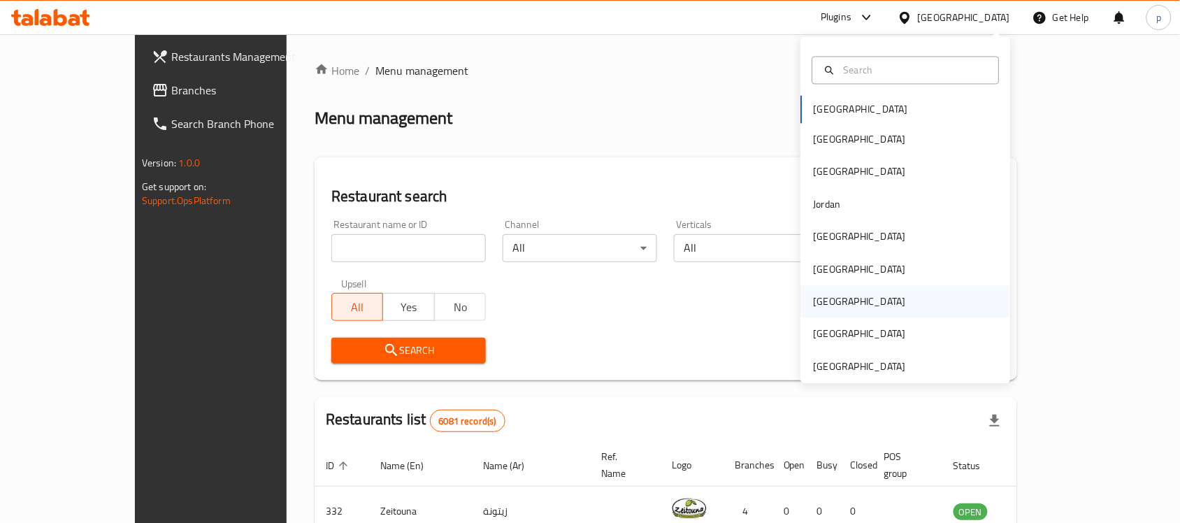 The height and width of the screenshot is (523, 1180). What do you see at coordinates (460, 307) in the screenshot?
I see `button: No` at bounding box center [460, 307].